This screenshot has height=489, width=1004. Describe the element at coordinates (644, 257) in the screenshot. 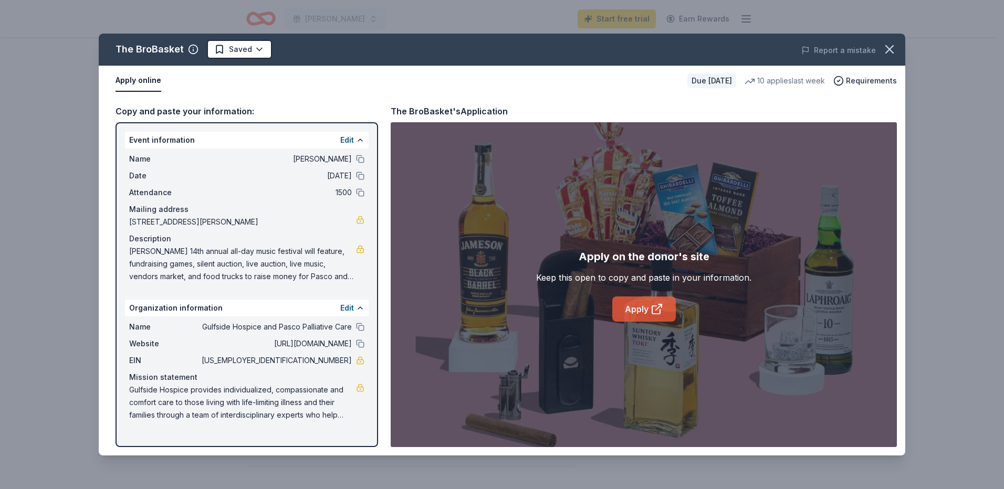

I see `div: Apply on the donor's site` at that location.